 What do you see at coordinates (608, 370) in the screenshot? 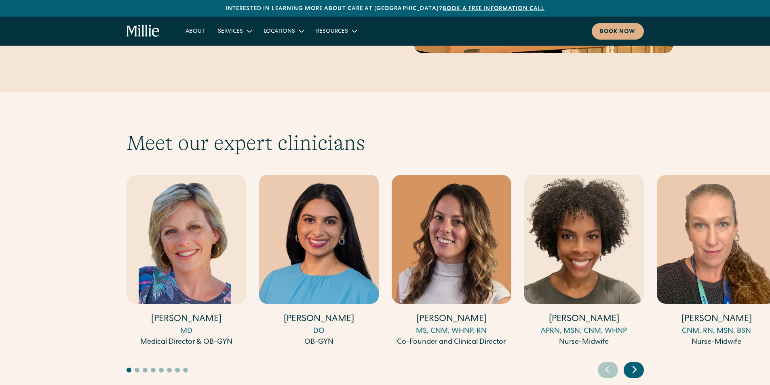
I see `div: Previous slide` at bounding box center [608, 370].